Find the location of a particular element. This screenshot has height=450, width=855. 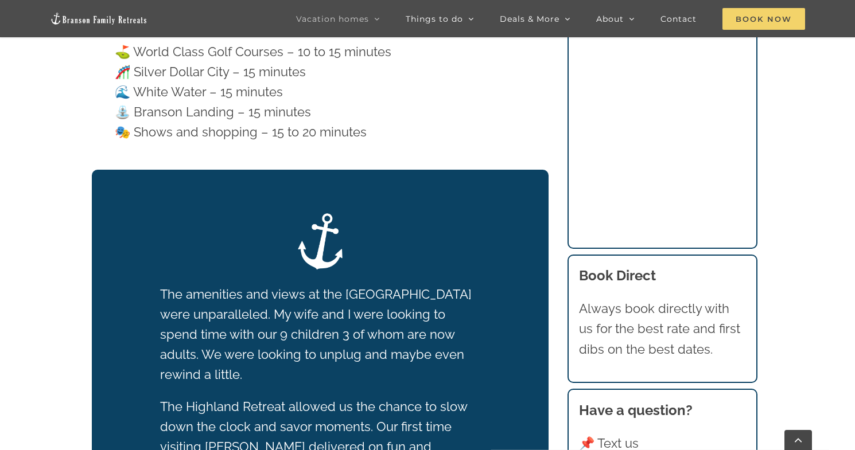

b: Book Direct is located at coordinates (617, 275).